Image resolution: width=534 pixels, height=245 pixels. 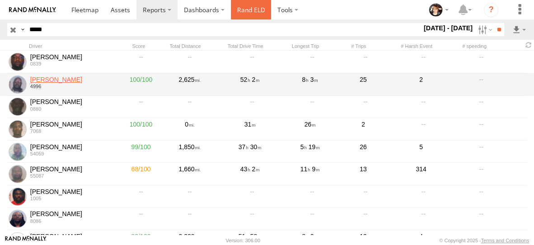 What do you see at coordinates (190, 129) in the screenshot?
I see `div: 0` at bounding box center [190, 129].